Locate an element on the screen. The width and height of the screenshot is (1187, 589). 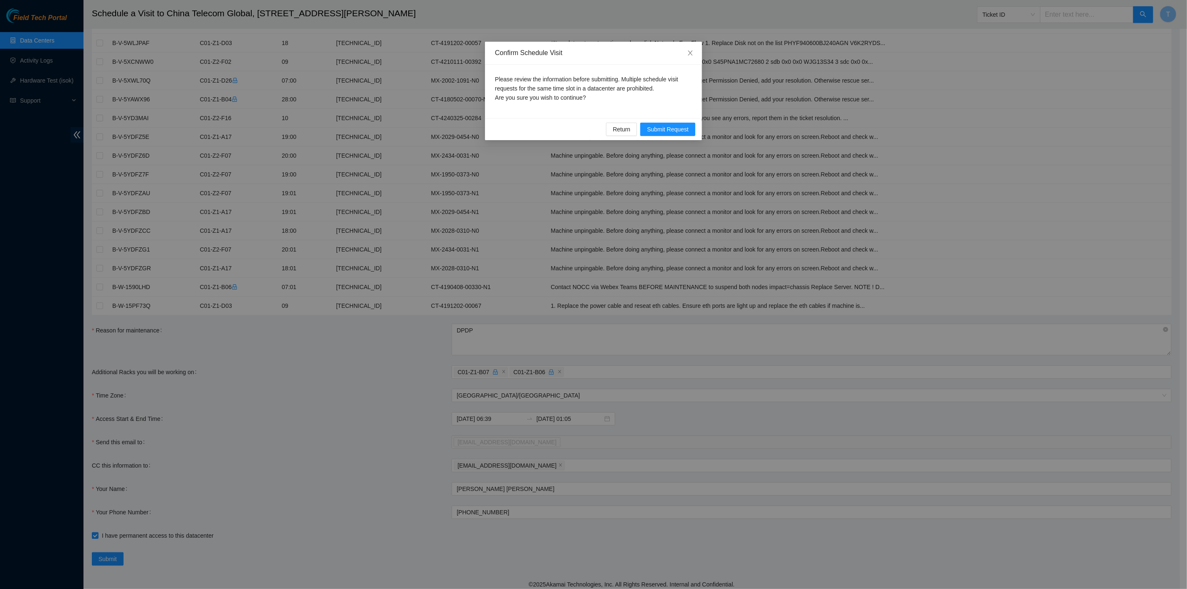
span: Submit Request is located at coordinates (668, 129).